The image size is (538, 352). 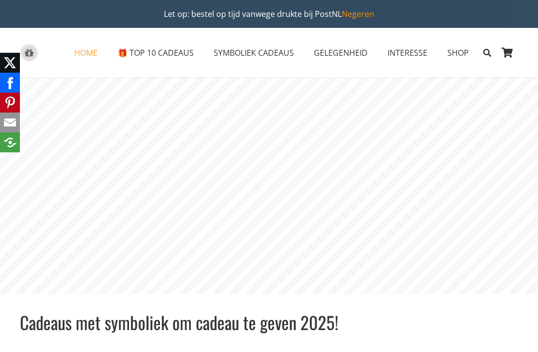 What do you see at coordinates (358, 14) in the screenshot?
I see `a: Negeren` at bounding box center [358, 14].